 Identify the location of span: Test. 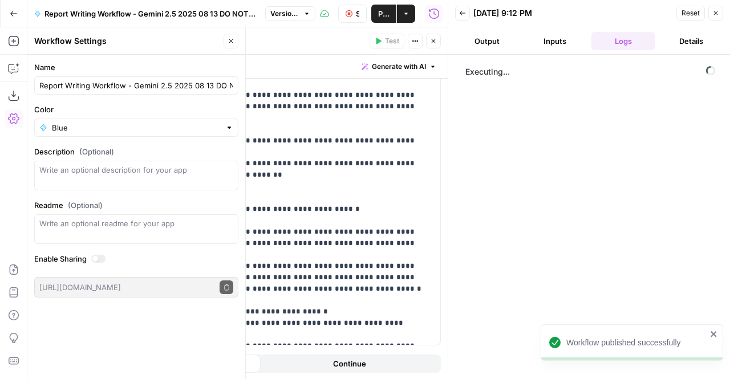
(392, 41).